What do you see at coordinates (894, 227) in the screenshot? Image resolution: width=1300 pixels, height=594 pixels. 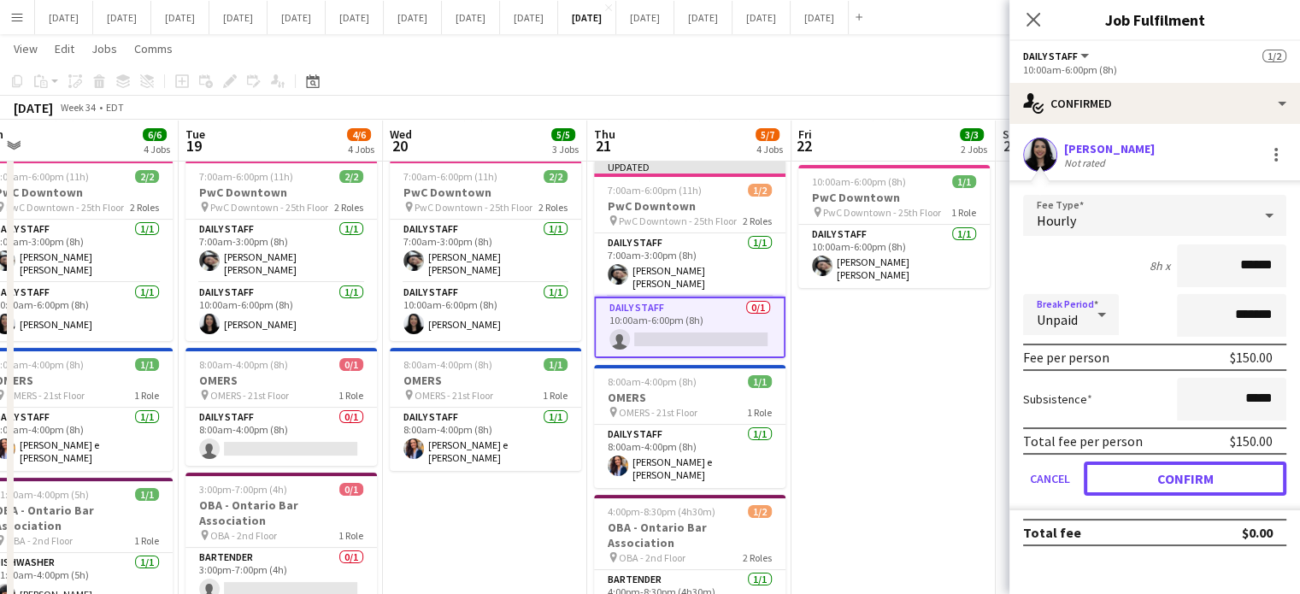 I see `div: 10:00am-6:00pm (8h)1/1PwC Downtown PwC Downtown - 25th Floor1 RoleDaily Staff1/110:00am-6:00pm (8...` at bounding box center [894, 227].